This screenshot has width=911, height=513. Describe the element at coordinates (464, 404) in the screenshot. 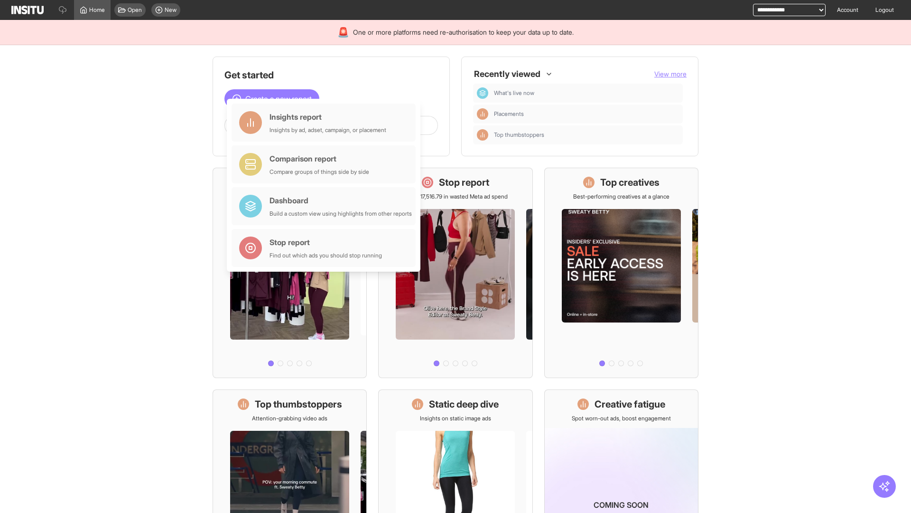

I see `h1: Static deep dive` at that location.